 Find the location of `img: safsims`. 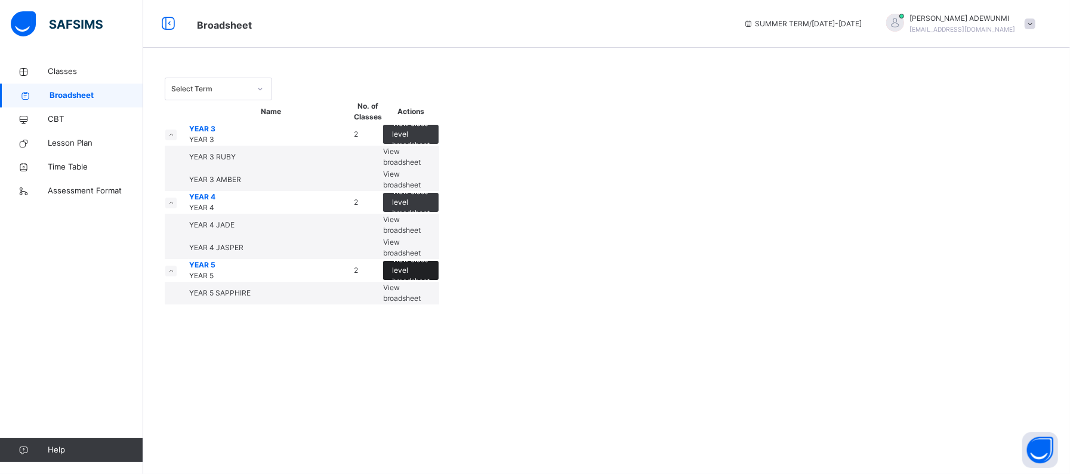

img: safsims is located at coordinates (57, 24).